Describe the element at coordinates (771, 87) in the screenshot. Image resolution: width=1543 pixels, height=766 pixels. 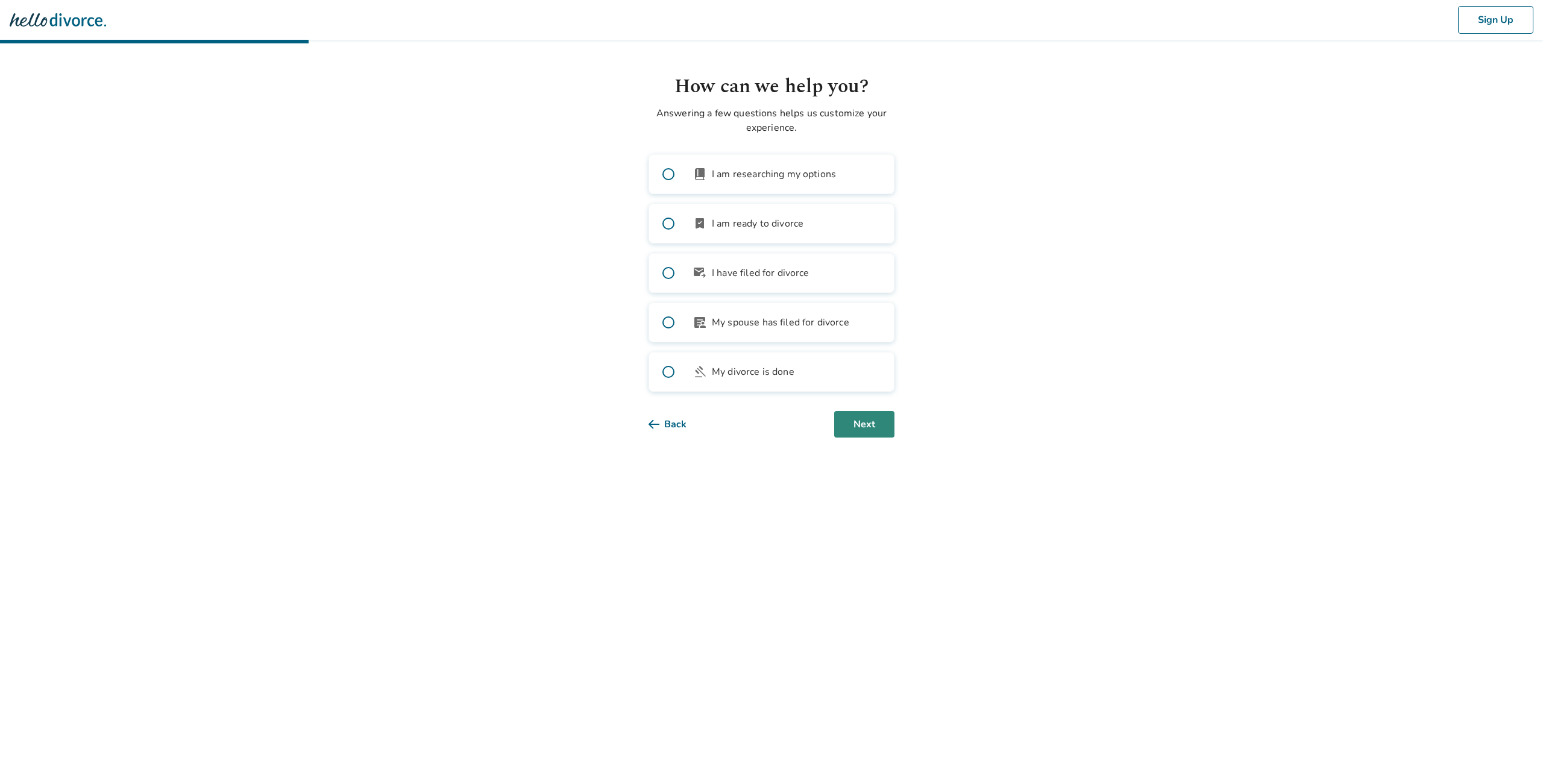
I see `h1: How can we help you?` at that location.